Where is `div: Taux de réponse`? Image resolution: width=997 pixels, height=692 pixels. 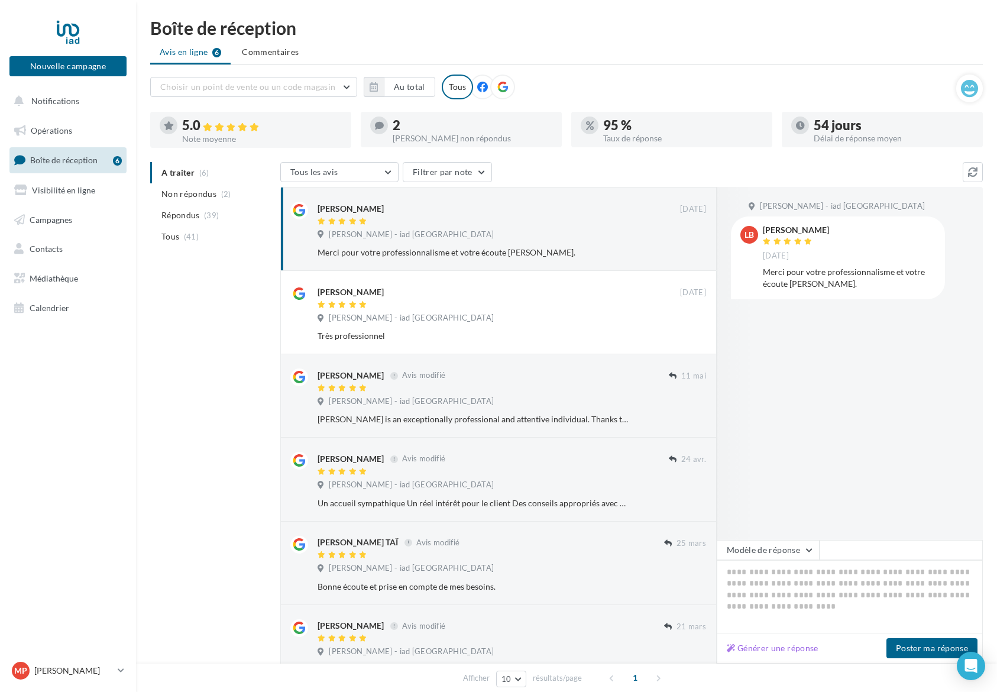
div: Taux de réponse is located at coordinates (683, 138).